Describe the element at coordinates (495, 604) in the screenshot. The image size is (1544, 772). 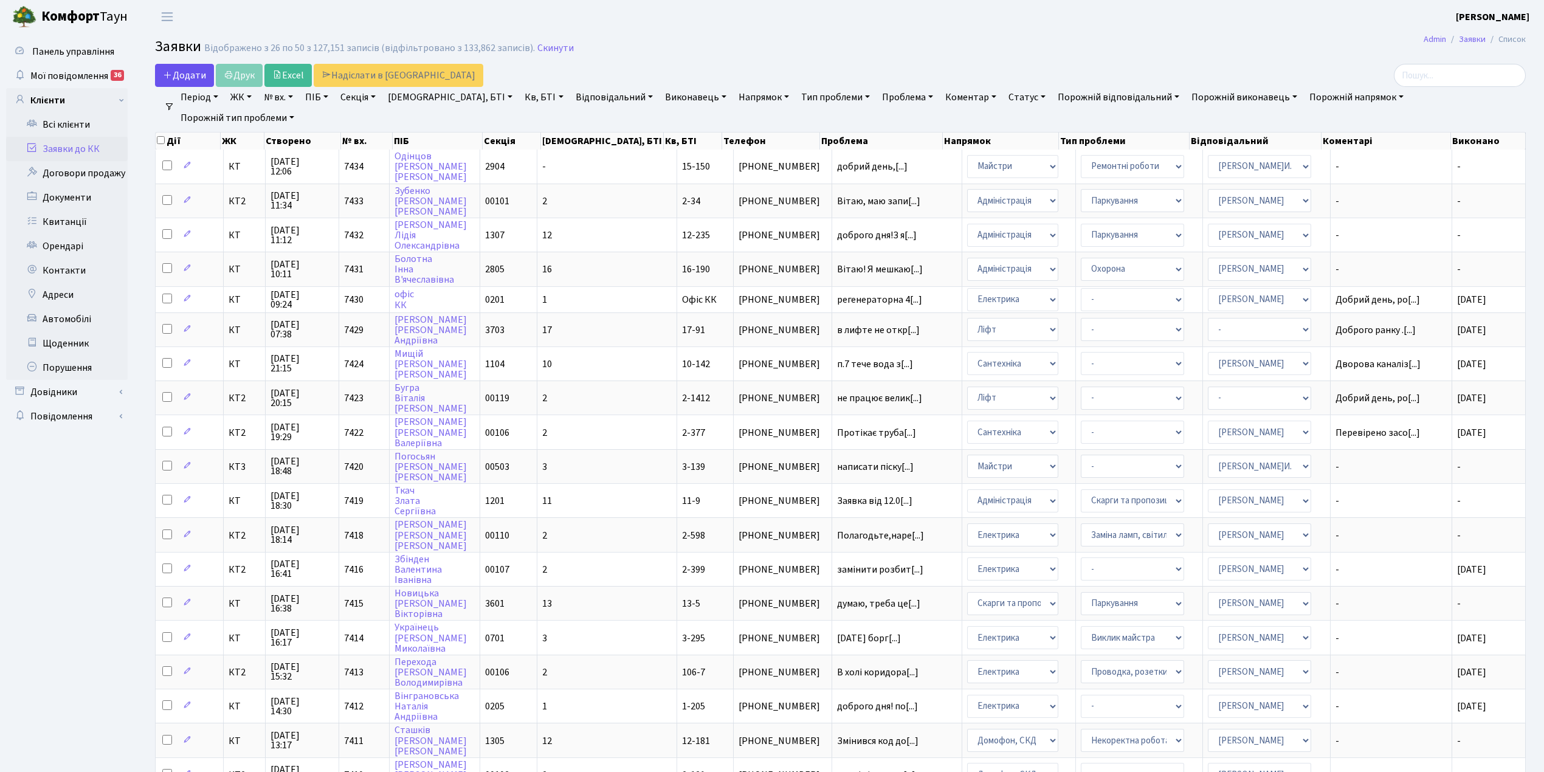
I see `span: 3601` at that location.